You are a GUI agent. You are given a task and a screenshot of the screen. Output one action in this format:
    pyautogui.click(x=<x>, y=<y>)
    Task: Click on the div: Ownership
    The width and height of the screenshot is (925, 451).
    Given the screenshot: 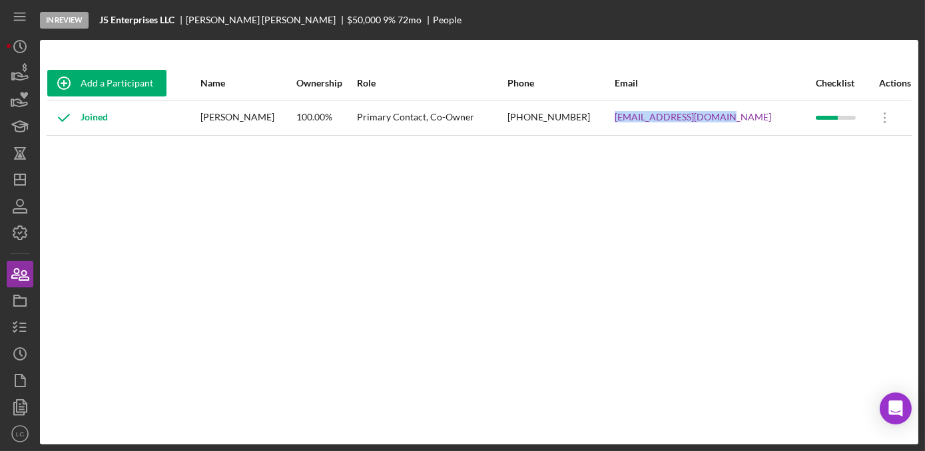 What is the action you would take?
    pyautogui.click(x=326, y=83)
    